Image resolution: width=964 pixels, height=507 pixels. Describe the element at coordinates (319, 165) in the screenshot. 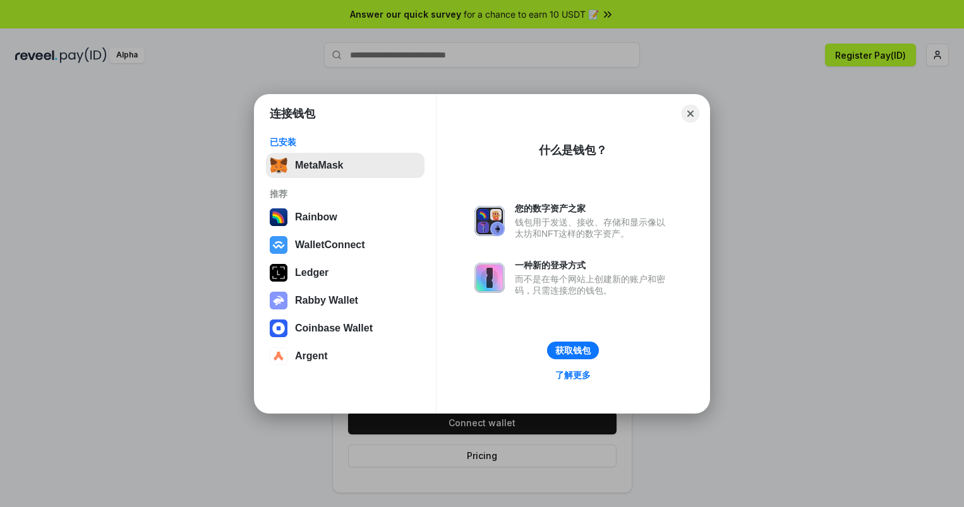

I see `div: MetaMask` at that location.